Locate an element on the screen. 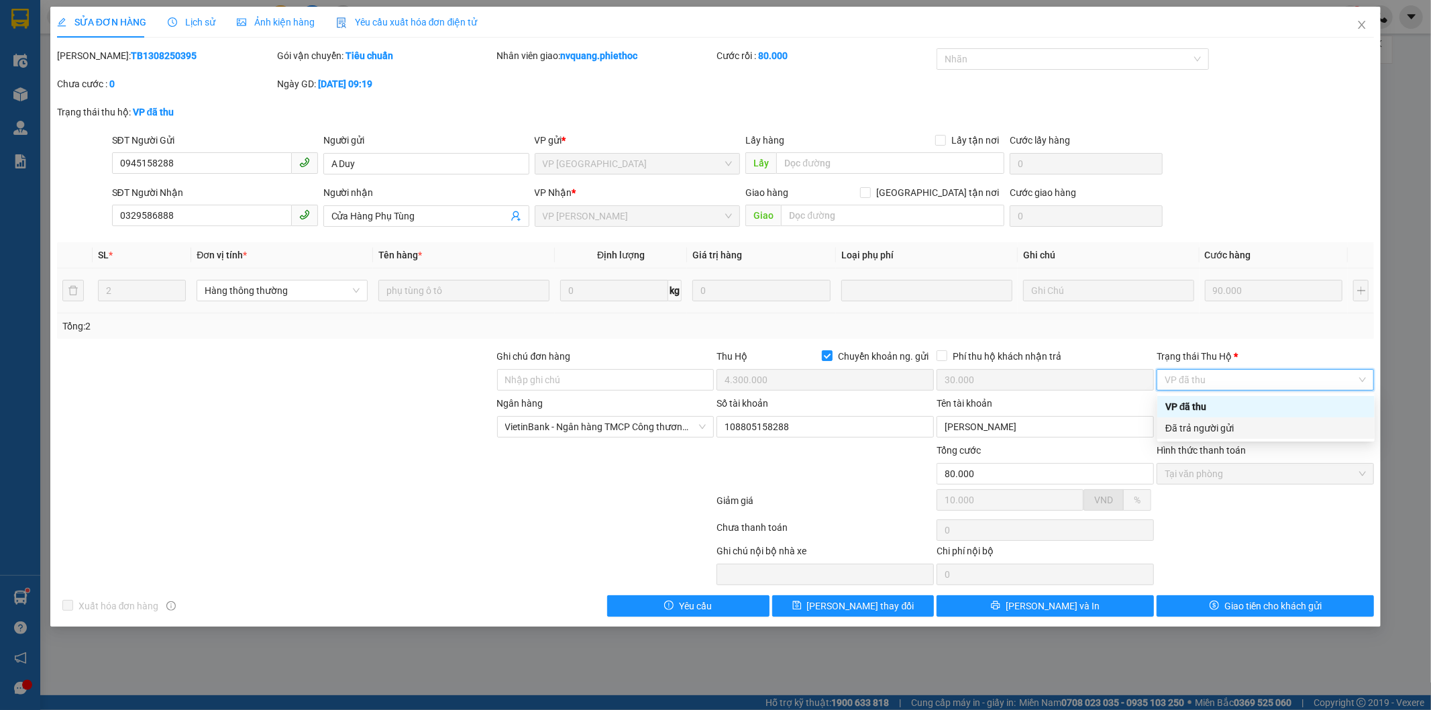 Image resolution: width=1431 pixels, height=710 pixels. div: Trạng thái thu hộ: is located at coordinates (193, 112).